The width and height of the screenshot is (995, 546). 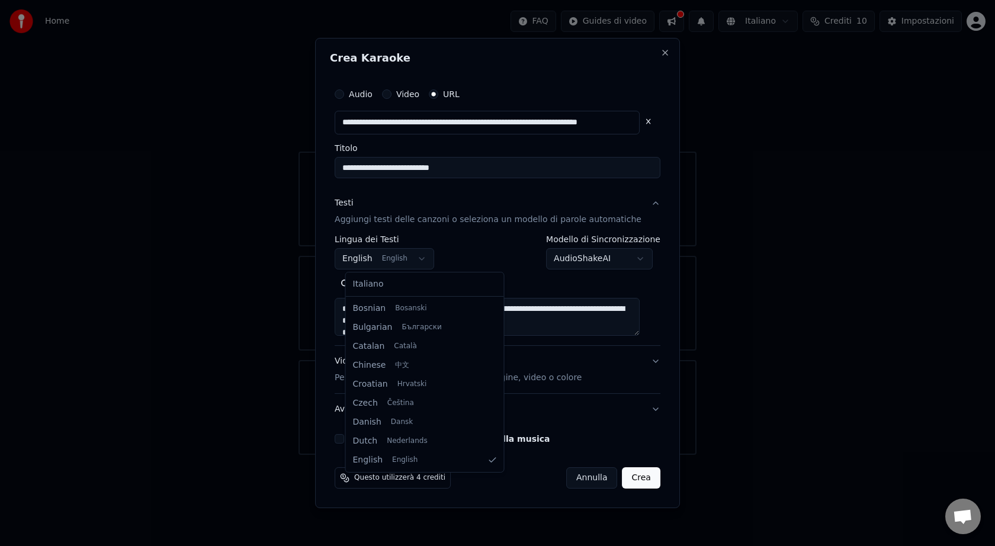 I want to click on span: Dutch, so click(x=365, y=441).